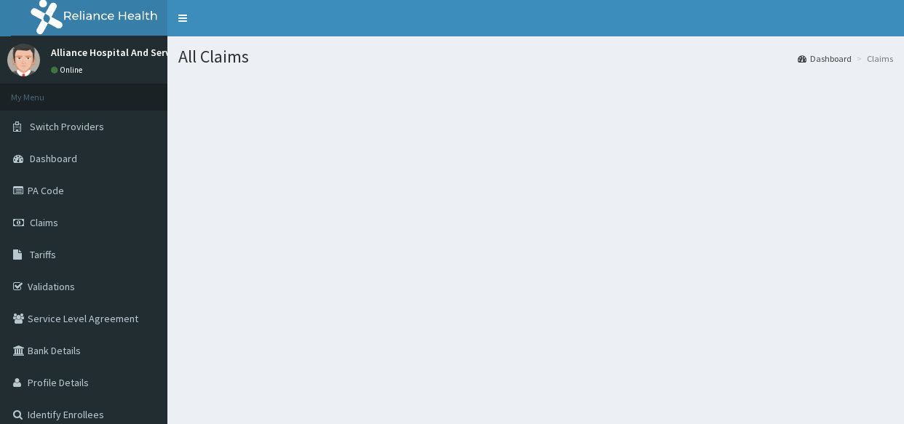  Describe the element at coordinates (44, 223) in the screenshot. I see `span: Claims` at that location.